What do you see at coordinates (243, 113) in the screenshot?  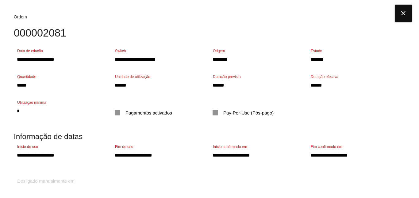 I see `span: Pay-Per-Use (Pós-pago)` at bounding box center [243, 113].